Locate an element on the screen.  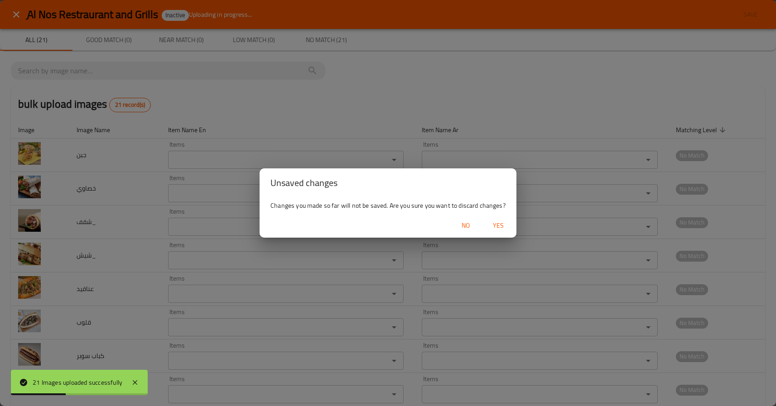
h2: Unsaved changes is located at coordinates (388, 183).